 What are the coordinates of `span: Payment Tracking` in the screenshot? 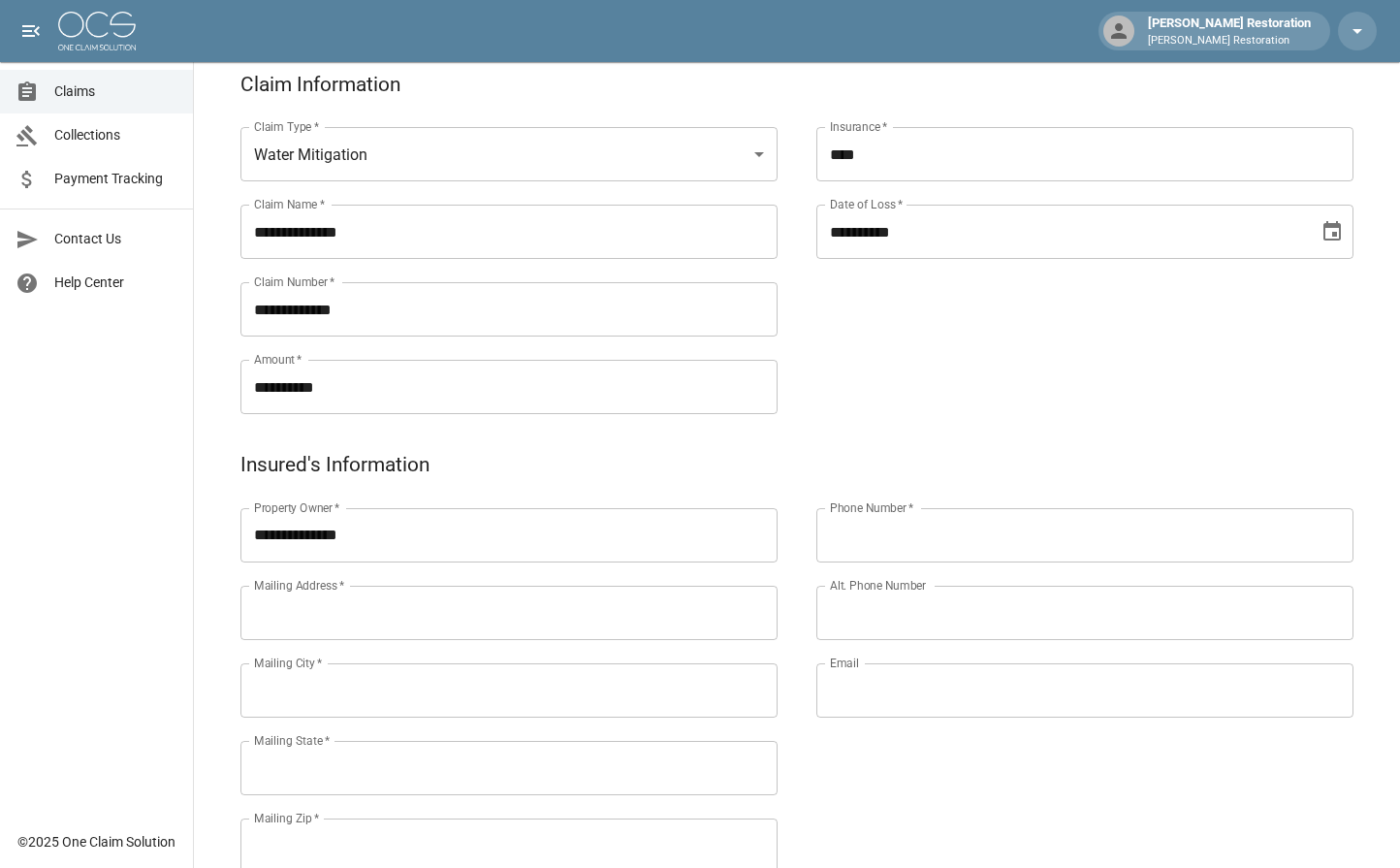 It's located at (115, 178).